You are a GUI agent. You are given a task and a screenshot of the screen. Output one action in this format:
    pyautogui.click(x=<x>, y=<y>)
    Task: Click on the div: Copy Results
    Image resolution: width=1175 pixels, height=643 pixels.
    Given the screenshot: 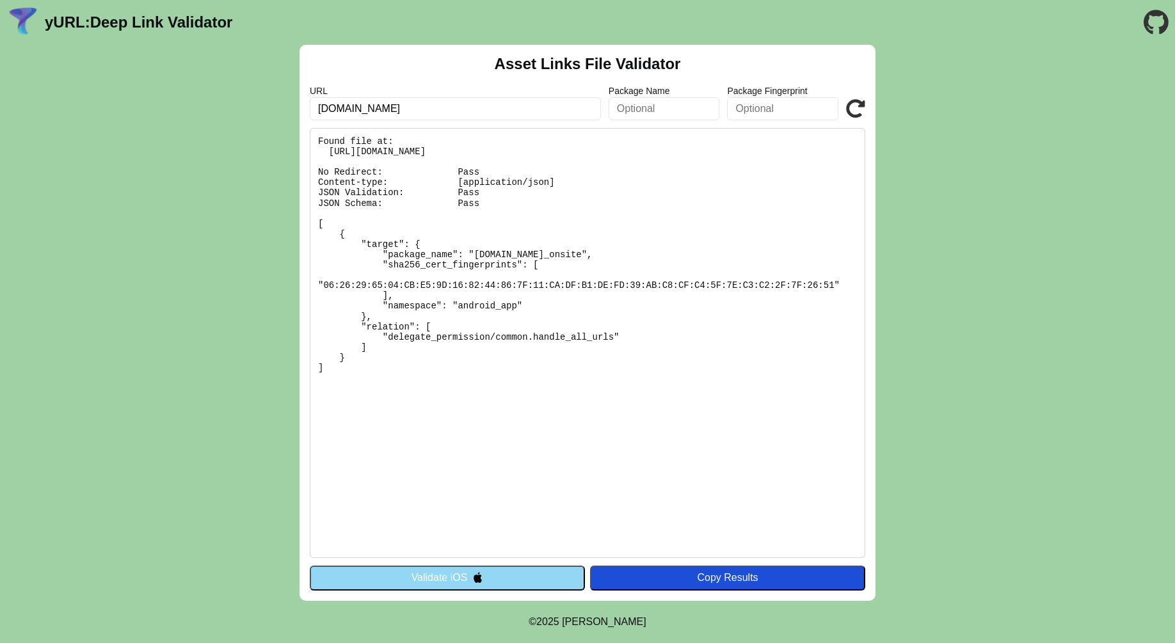 What is the action you would take?
    pyautogui.click(x=727, y=578)
    